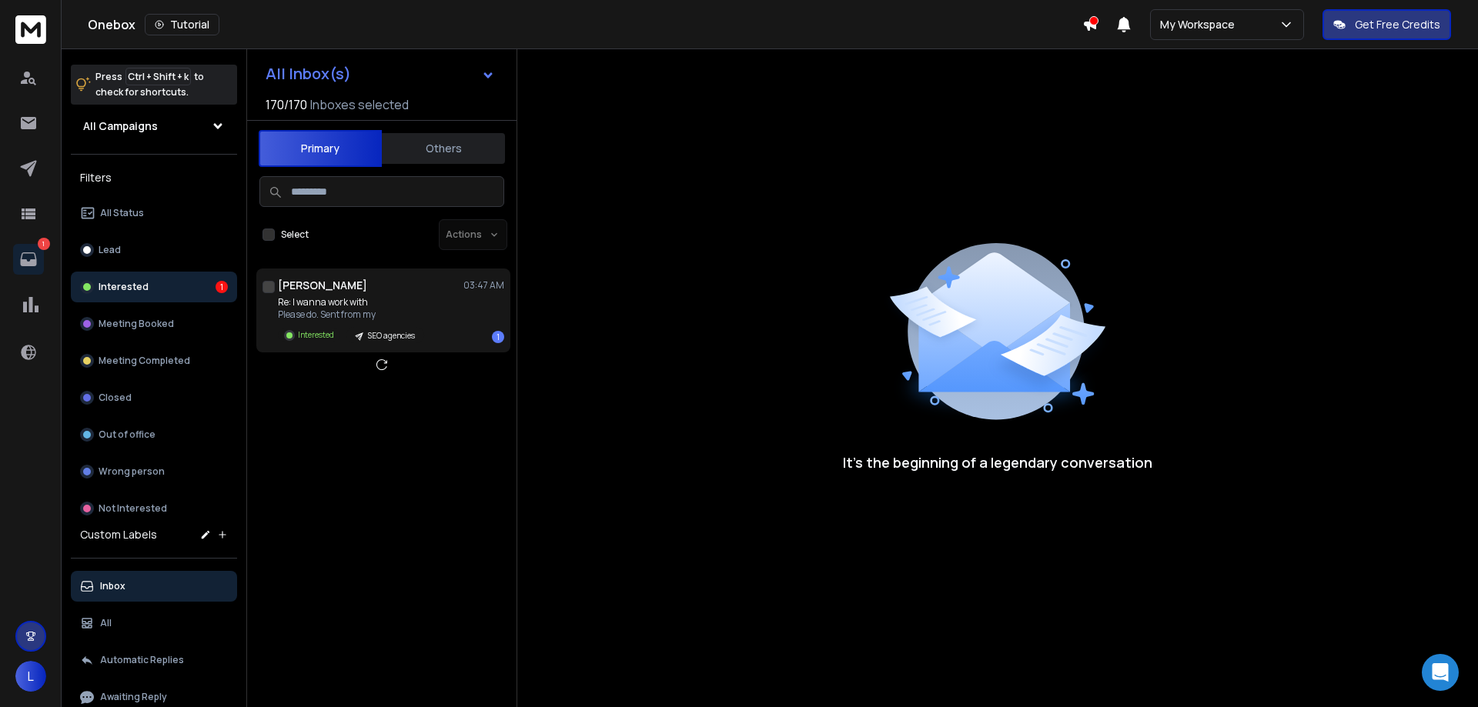 This screenshot has height=707, width=1478. Describe the element at coordinates (154, 623) in the screenshot. I see `button: All` at that location.